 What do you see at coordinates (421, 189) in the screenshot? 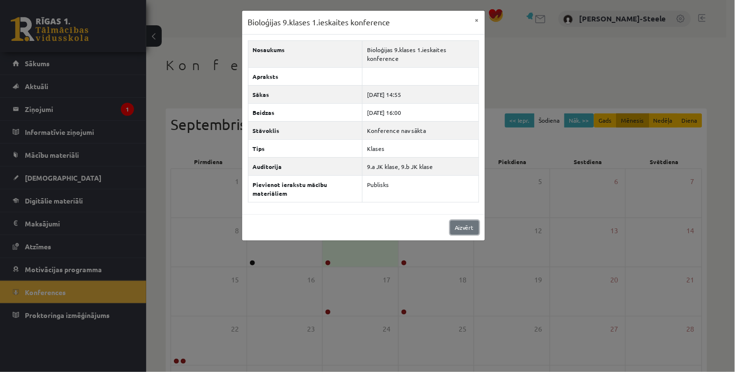
I see `td: Publisks` at bounding box center [421, 189].